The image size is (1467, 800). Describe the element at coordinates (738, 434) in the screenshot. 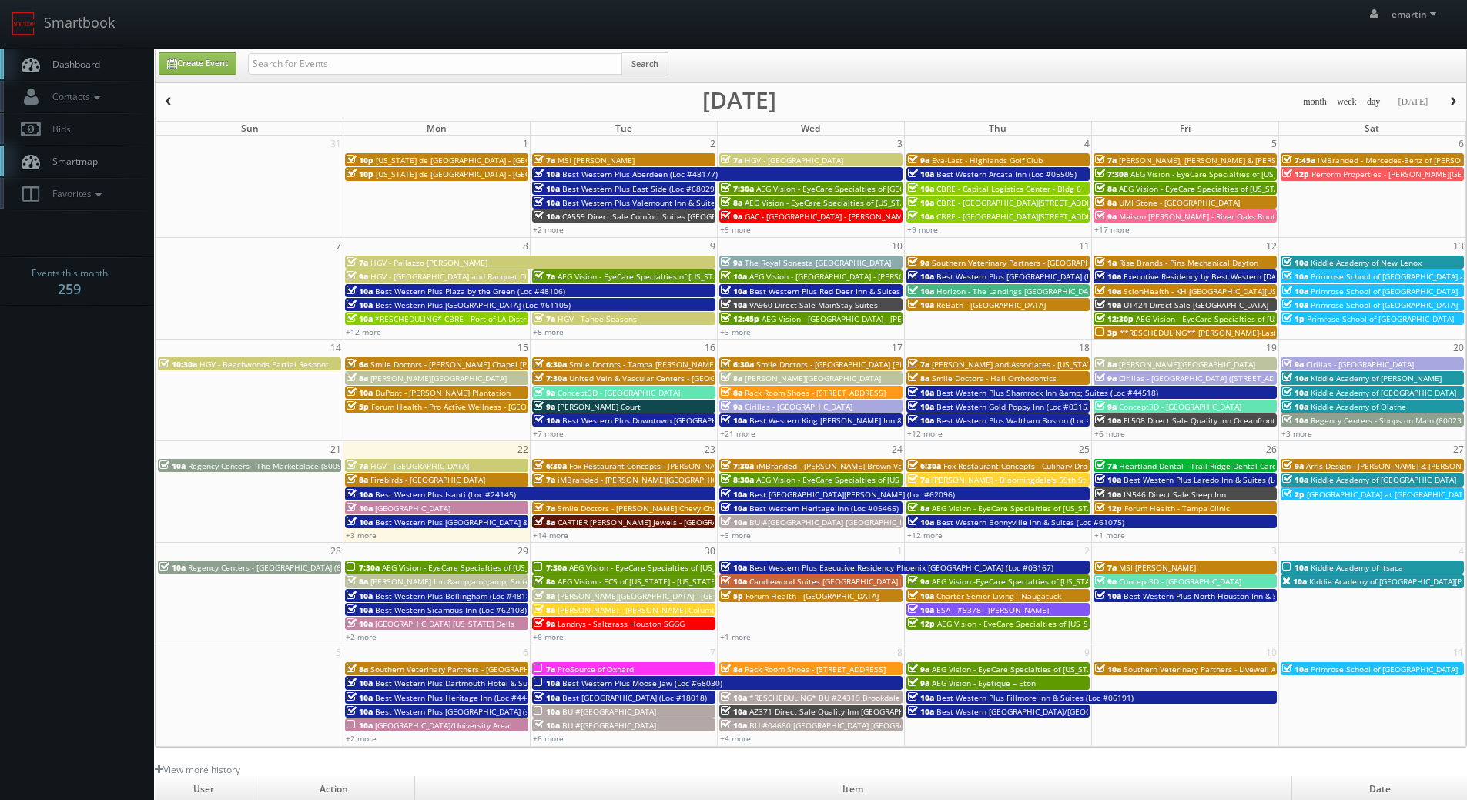

I see `a: +21 more` at that location.